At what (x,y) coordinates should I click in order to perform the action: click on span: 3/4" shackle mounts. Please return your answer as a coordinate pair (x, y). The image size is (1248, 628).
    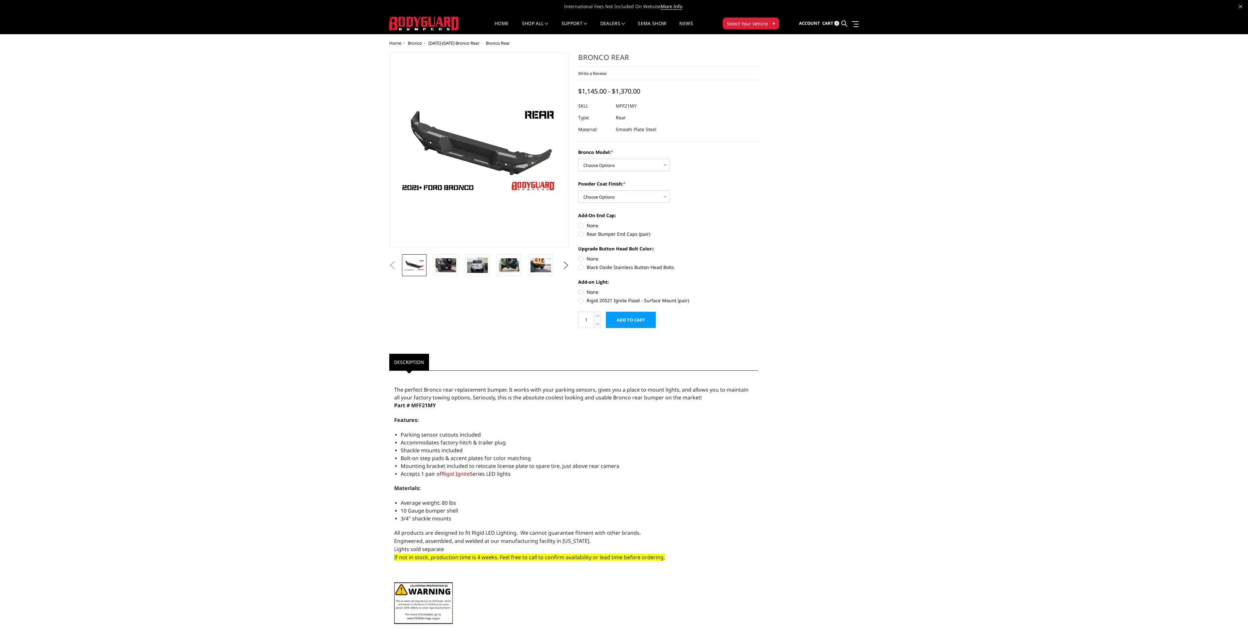
    Looking at the image, I should click on (426, 519).